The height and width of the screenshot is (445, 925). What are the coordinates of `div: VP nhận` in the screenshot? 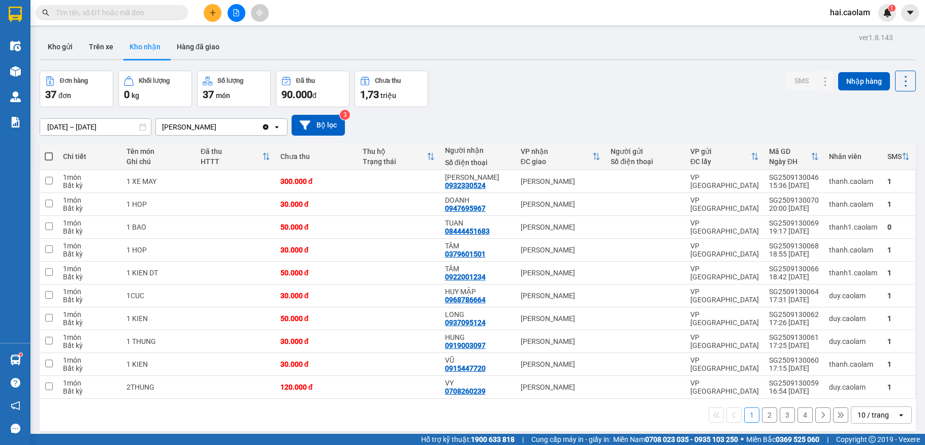 It's located at (556, 151).